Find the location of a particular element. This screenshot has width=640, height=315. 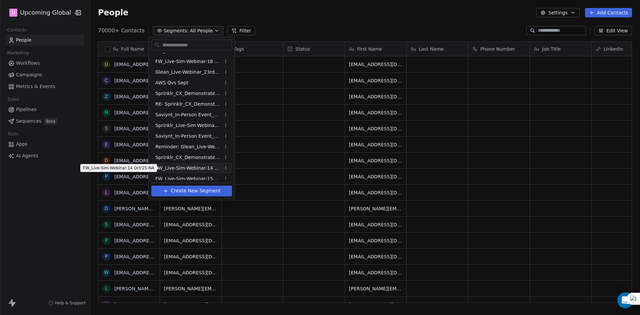

p: FW_Live-Sim-Webinar-14 Oct'25-NA is located at coordinates (119, 168).